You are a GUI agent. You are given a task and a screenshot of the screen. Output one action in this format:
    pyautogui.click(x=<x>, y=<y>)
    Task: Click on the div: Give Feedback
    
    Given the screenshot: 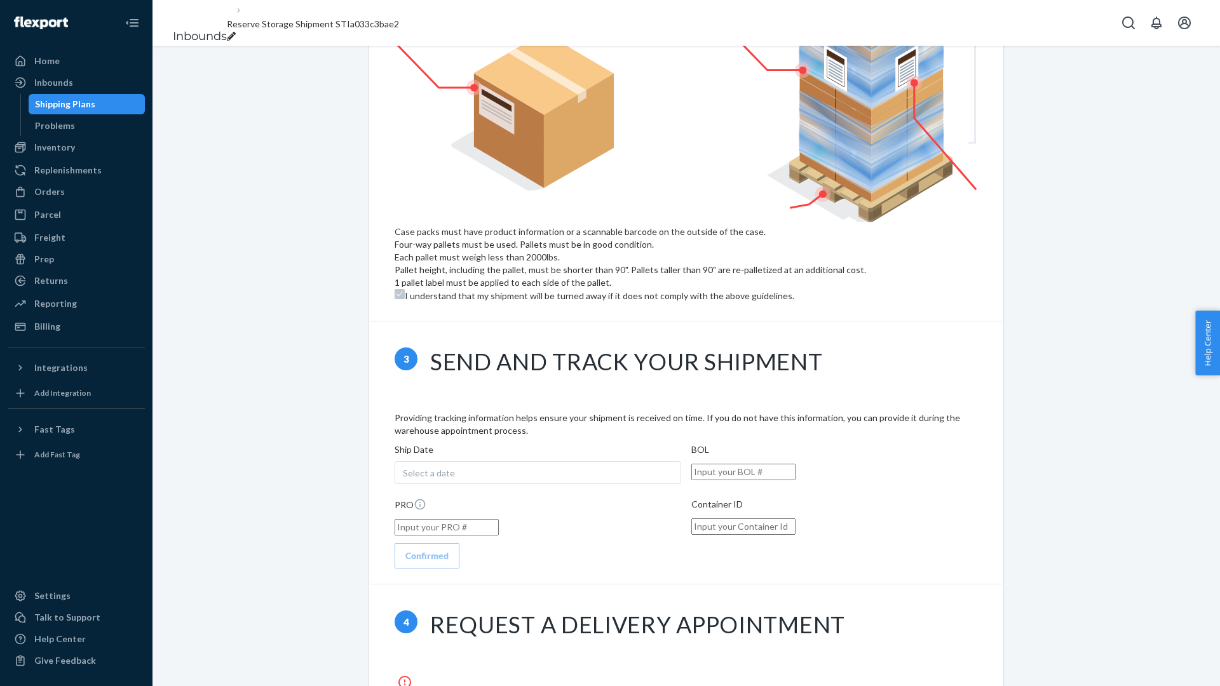 What is the action you would take?
    pyautogui.click(x=65, y=661)
    